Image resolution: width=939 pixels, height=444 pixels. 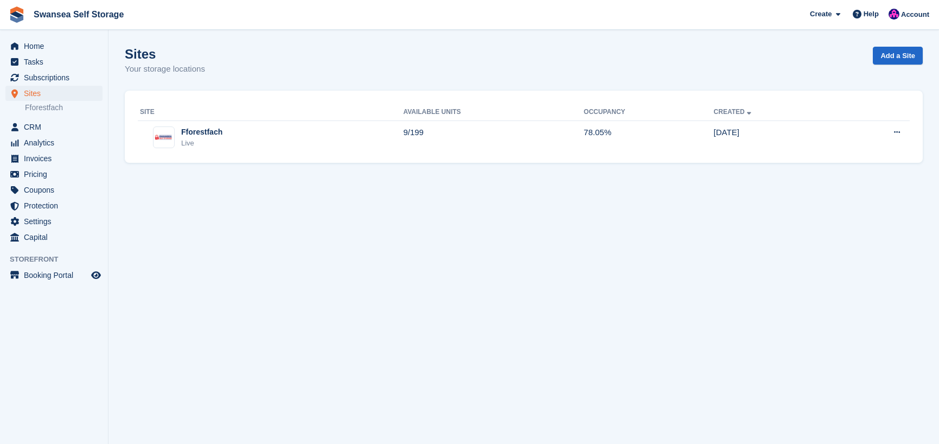 What do you see at coordinates (894, 14) in the screenshot?
I see `img: Donna Davies` at bounding box center [894, 14].